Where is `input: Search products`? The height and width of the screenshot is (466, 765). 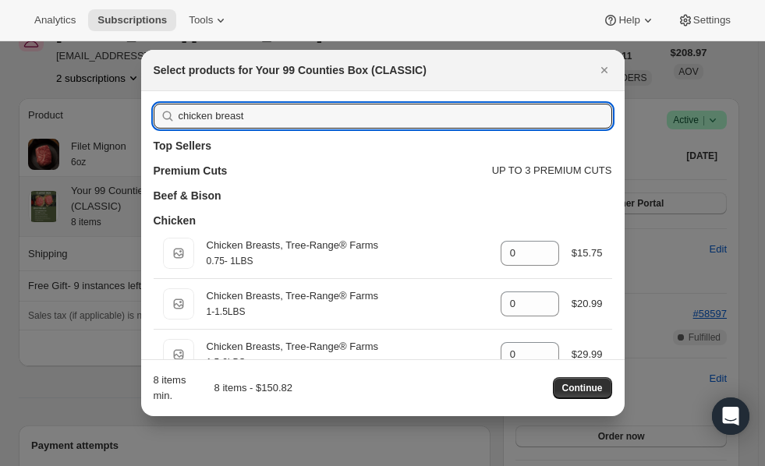
input: Search products is located at coordinates (395, 116).